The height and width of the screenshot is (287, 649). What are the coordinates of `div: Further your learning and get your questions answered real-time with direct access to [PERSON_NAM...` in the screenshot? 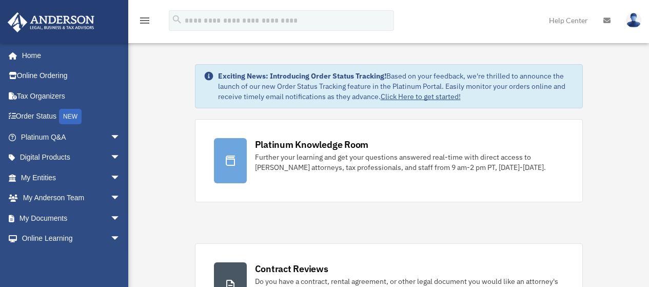 It's located at (409, 162).